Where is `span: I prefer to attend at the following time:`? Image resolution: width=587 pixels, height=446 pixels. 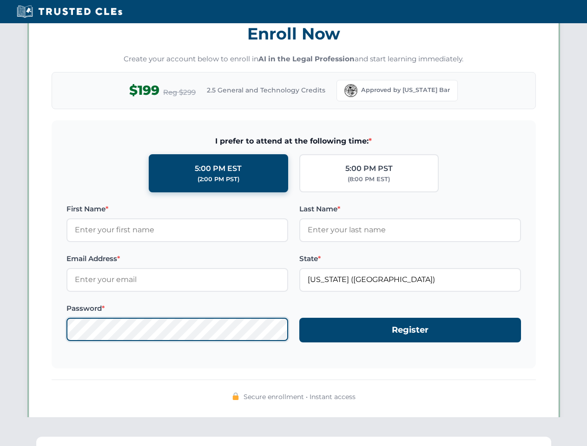 span: I prefer to attend at the following time: is located at coordinates (294, 141).